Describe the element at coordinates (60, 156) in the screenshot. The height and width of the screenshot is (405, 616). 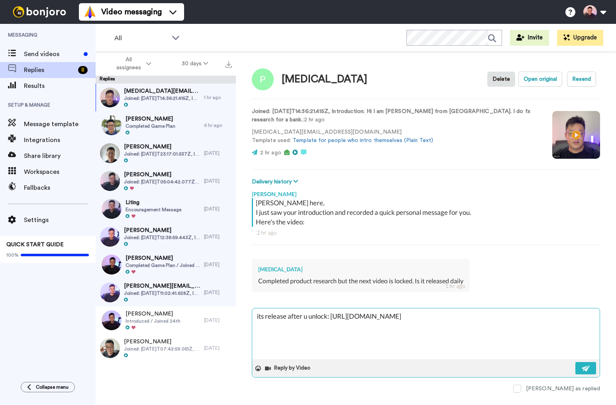
I see `span: Share library` at that location.